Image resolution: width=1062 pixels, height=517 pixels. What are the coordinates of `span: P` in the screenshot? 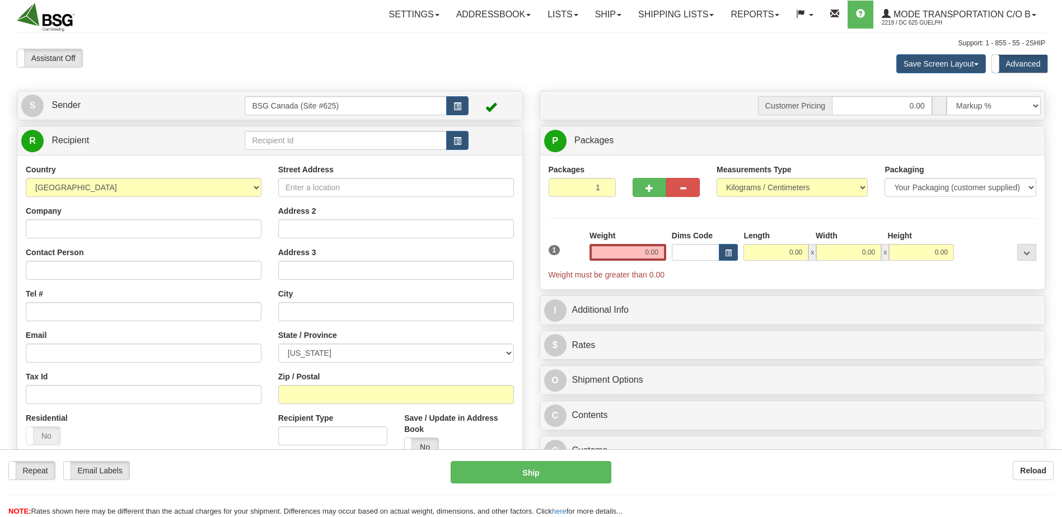 It's located at (555, 141).